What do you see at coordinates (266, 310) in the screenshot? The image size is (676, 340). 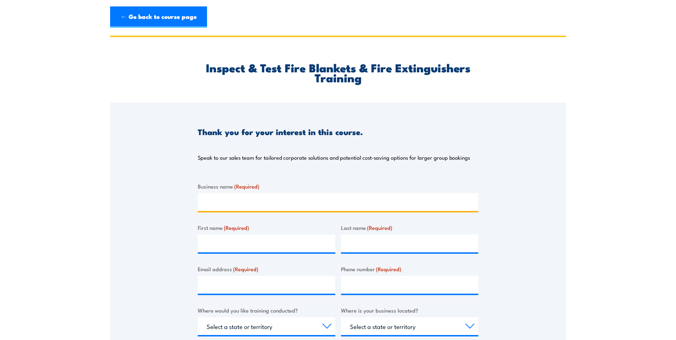 I see `label: Where would you like training conducted?` at bounding box center [266, 310].